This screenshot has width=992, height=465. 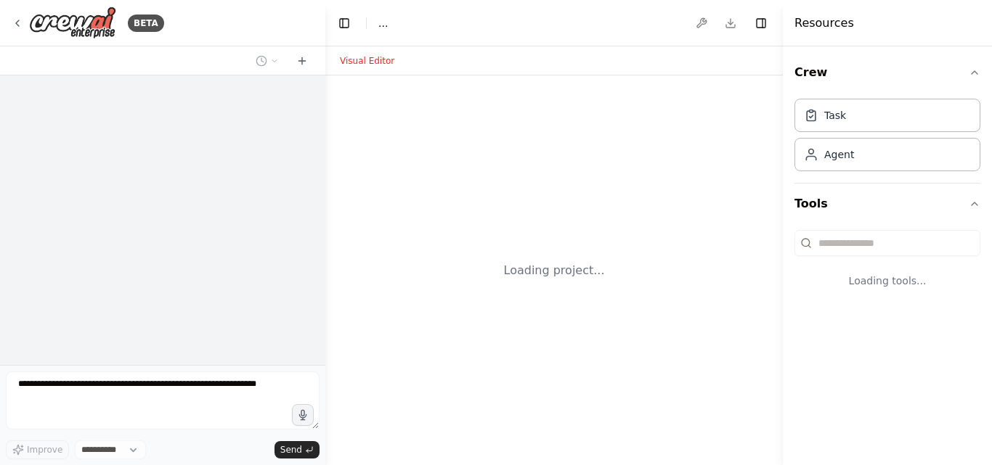 What do you see at coordinates (887, 281) in the screenshot?
I see `div: Loading tools...` at bounding box center [887, 281].